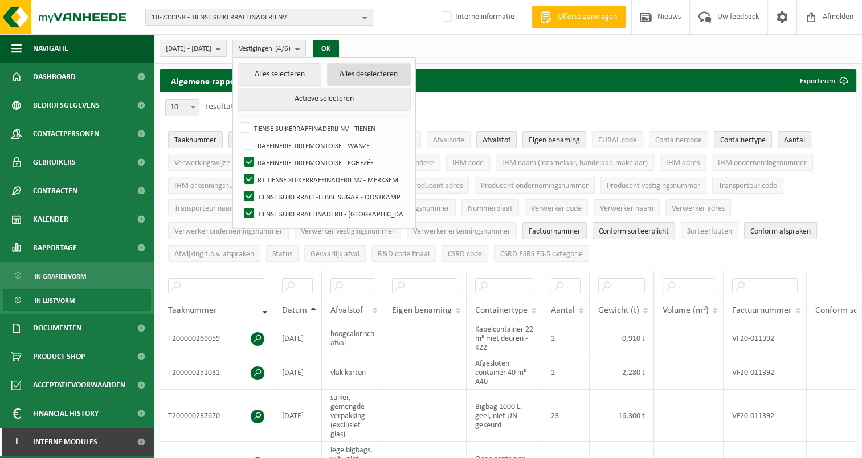 Image resolution: width=862 pixels, height=458 pixels. What do you see at coordinates (556, 208) in the screenshot?
I see `button: Verwerker codeVerwerker code: Activate to sort` at bounding box center [556, 208].